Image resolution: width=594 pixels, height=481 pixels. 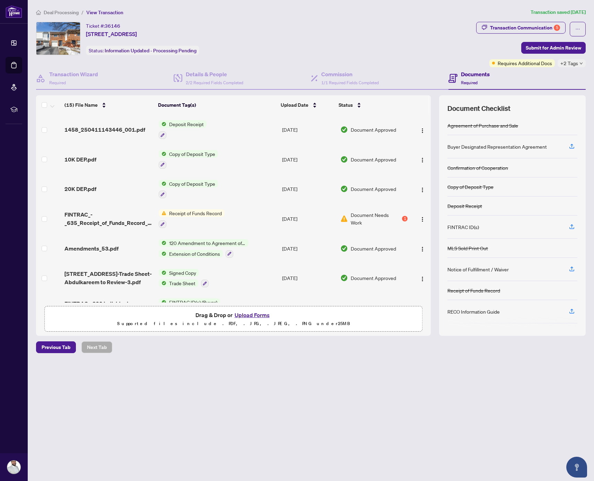 What do you see at coordinates (234, 315) in the screenshot?
I see `span: Drag & Drop or` at bounding box center [234, 315].